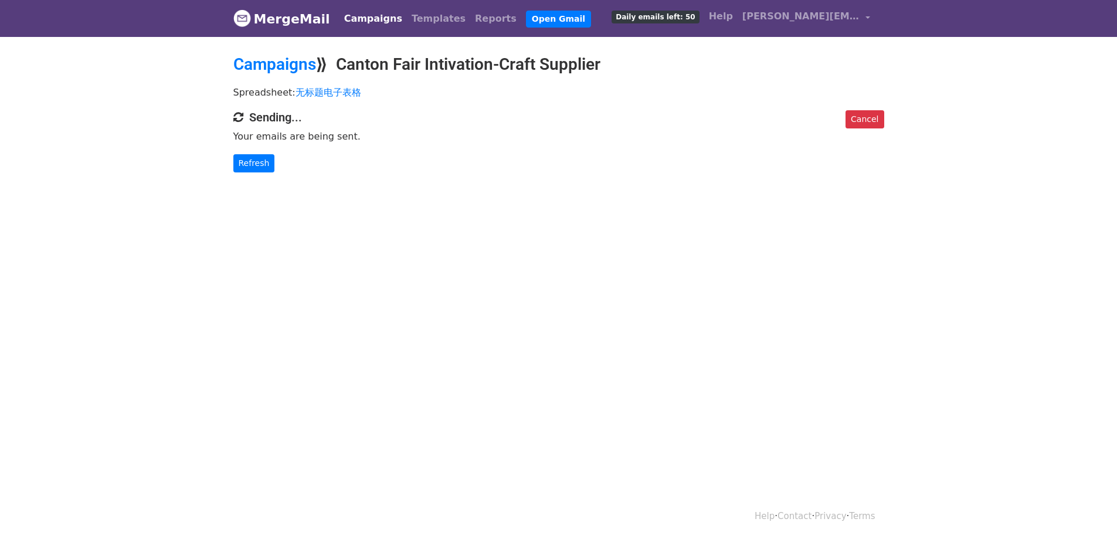  What do you see at coordinates (830, 516) in the screenshot?
I see `a: Privacy` at bounding box center [830, 516].